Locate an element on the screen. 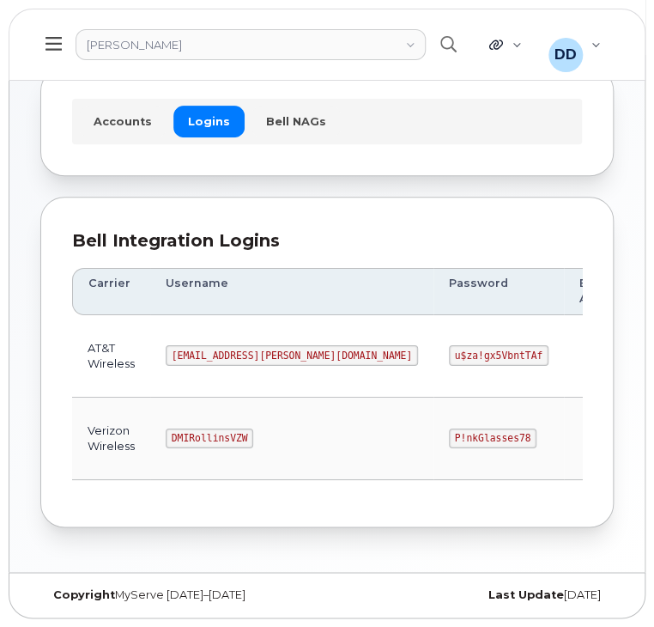 The width and height of the screenshot is (654, 627). th: Username is located at coordinates (292, 291).